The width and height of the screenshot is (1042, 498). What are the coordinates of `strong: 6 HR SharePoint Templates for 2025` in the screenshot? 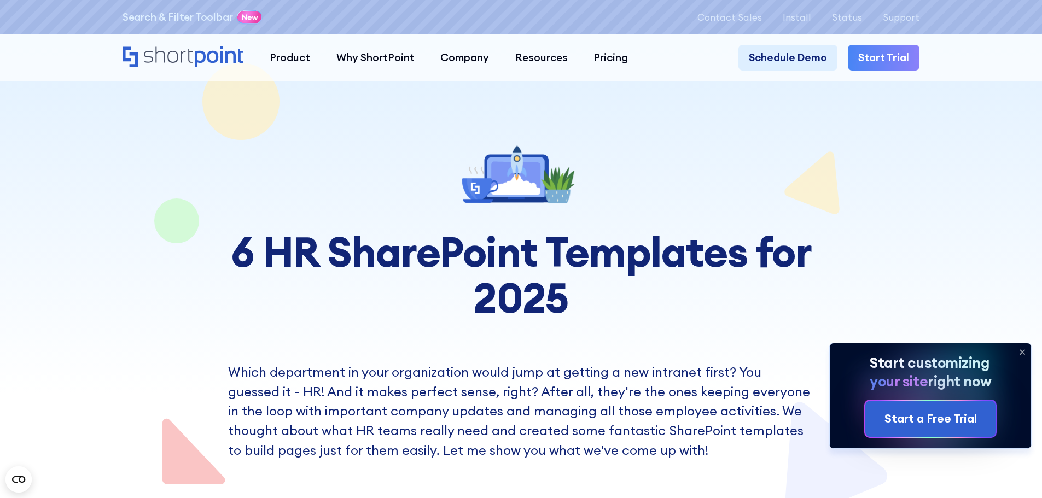 It's located at (521, 275).